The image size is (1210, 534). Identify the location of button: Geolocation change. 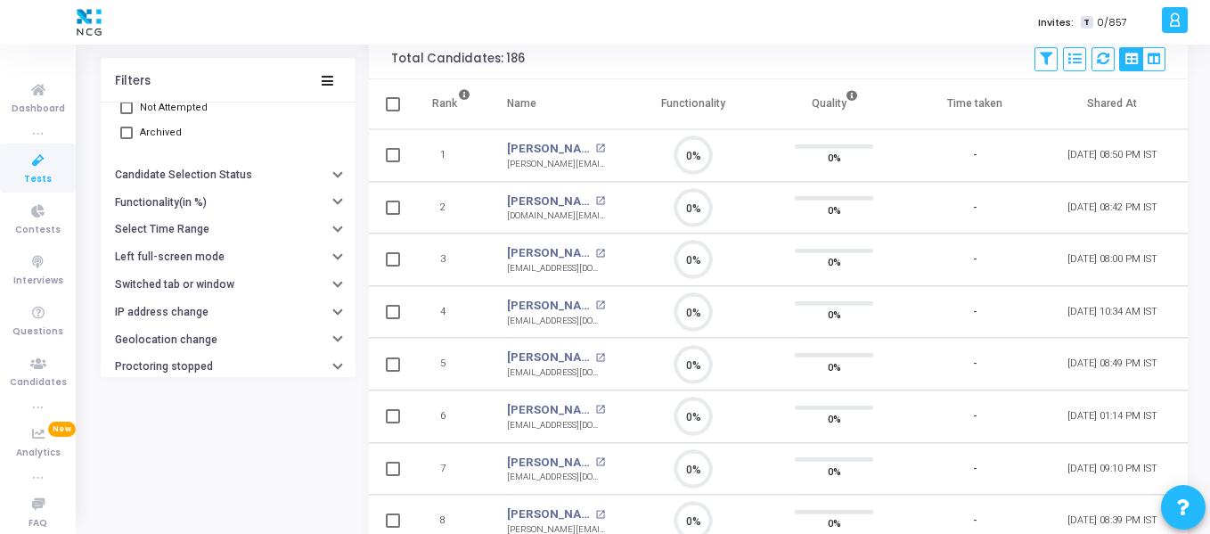
(228, 339).